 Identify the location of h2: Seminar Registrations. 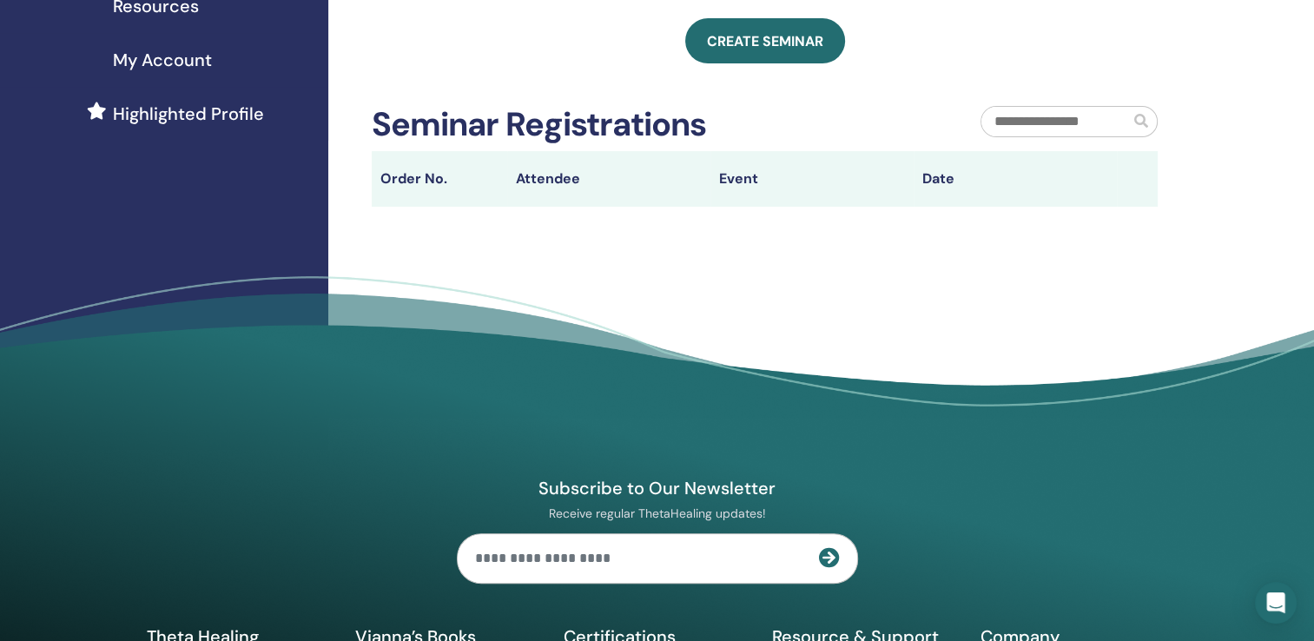
(538, 125).